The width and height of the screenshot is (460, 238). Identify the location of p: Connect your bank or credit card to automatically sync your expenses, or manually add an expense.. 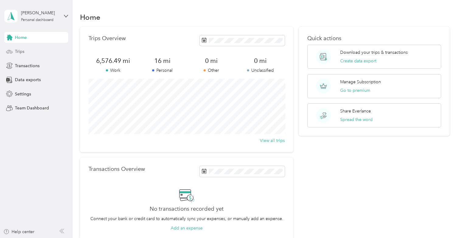
(187, 219).